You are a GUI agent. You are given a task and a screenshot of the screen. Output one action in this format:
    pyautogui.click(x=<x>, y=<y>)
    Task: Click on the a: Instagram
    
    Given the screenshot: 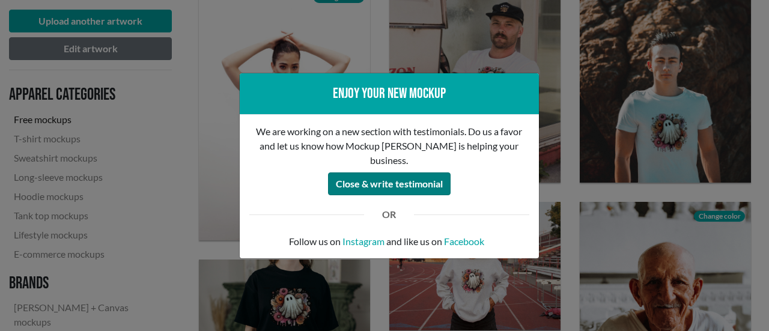 What is the action you would take?
    pyautogui.click(x=363, y=241)
    